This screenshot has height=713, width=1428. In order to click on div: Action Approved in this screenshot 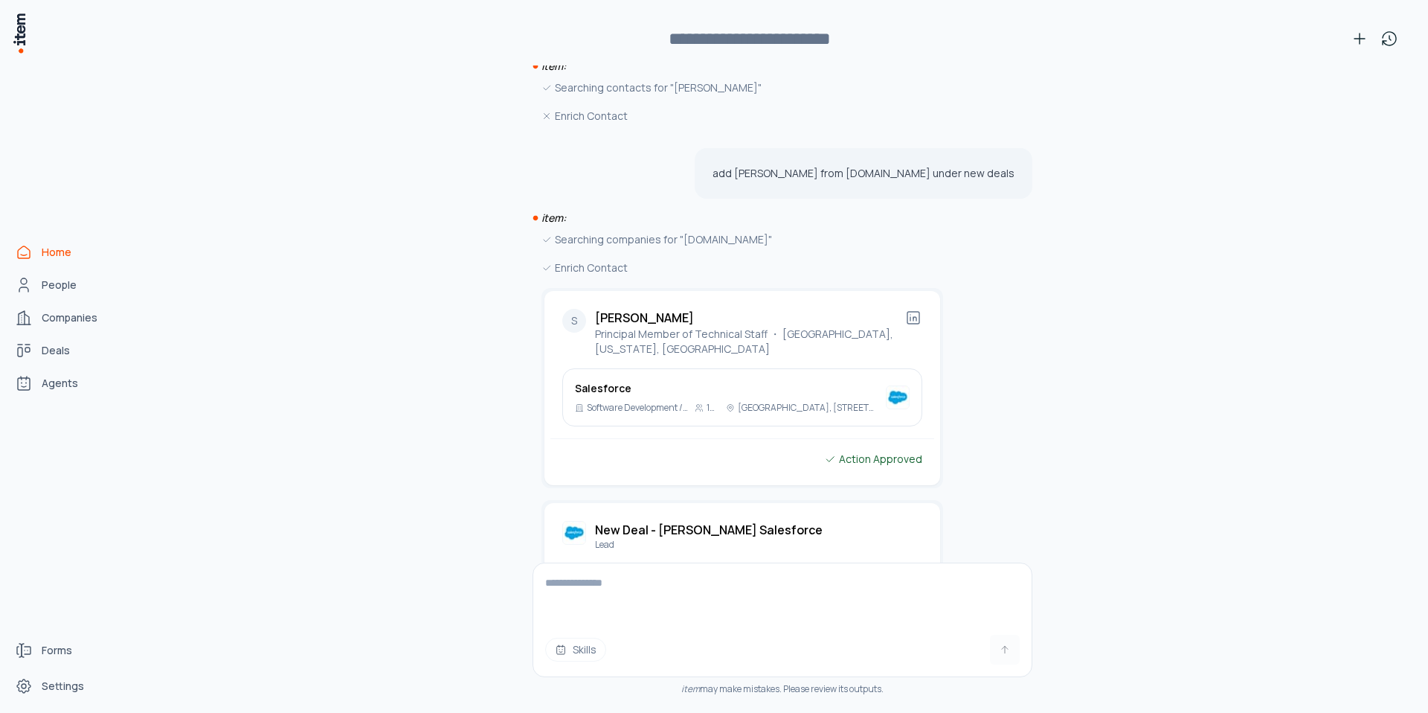, I will do `click(873, 459)`.